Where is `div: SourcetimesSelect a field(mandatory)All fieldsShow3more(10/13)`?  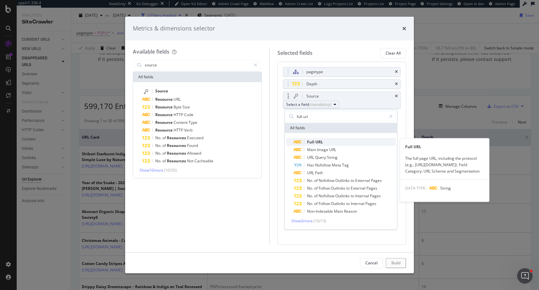
div: SourcetimesSelect a field(mandatory)All fieldsShow3more(10/13) is located at coordinates (342, 100).